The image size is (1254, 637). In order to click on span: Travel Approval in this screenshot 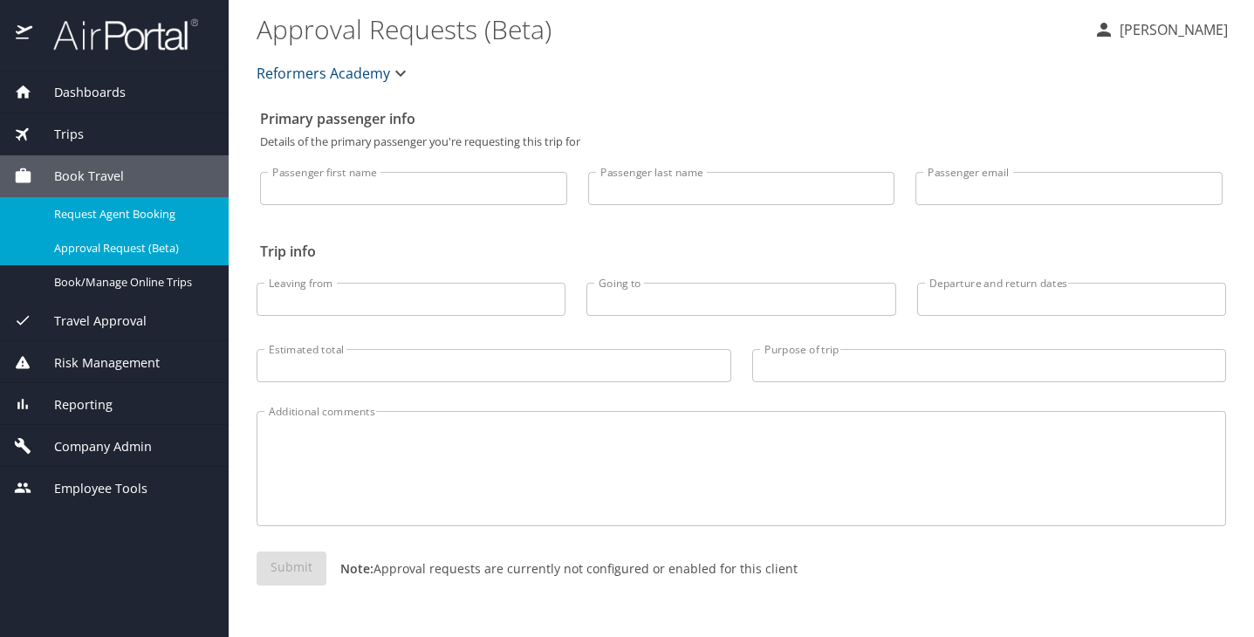, I will do `click(89, 321)`.